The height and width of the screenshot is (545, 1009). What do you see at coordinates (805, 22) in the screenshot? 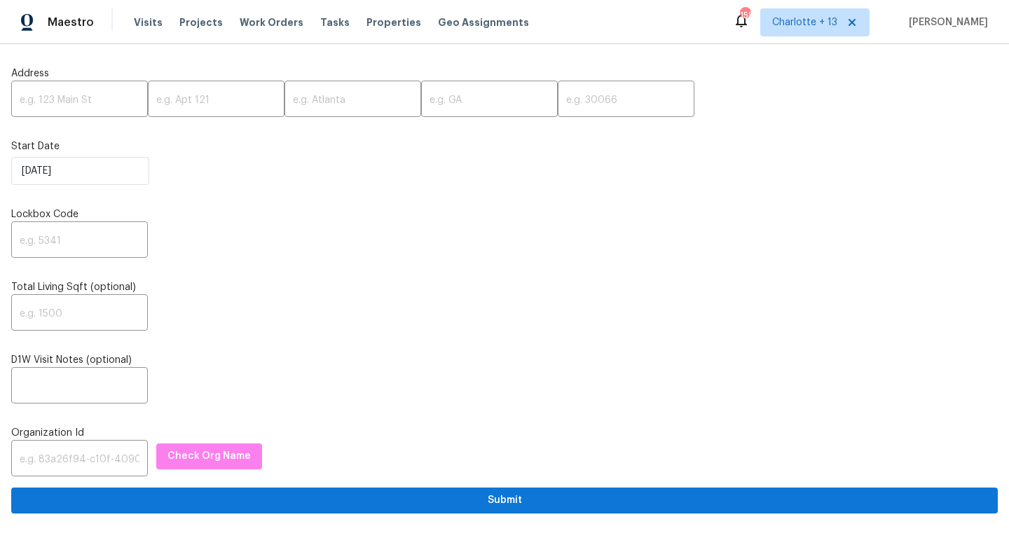
I see `span: Charlotte + 13` at bounding box center [805, 22].